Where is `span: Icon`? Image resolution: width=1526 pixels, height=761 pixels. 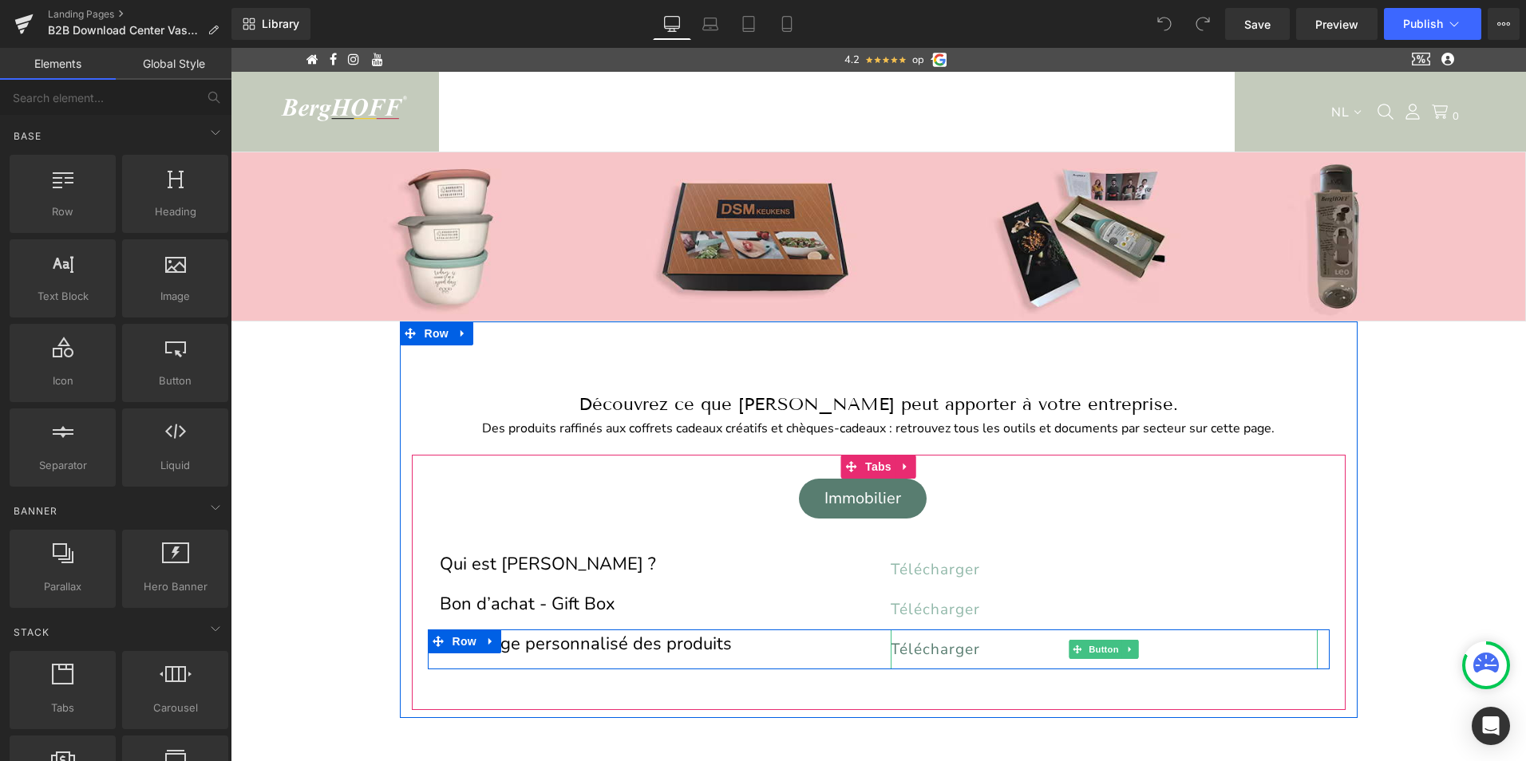
span: Icon is located at coordinates (62, 381).